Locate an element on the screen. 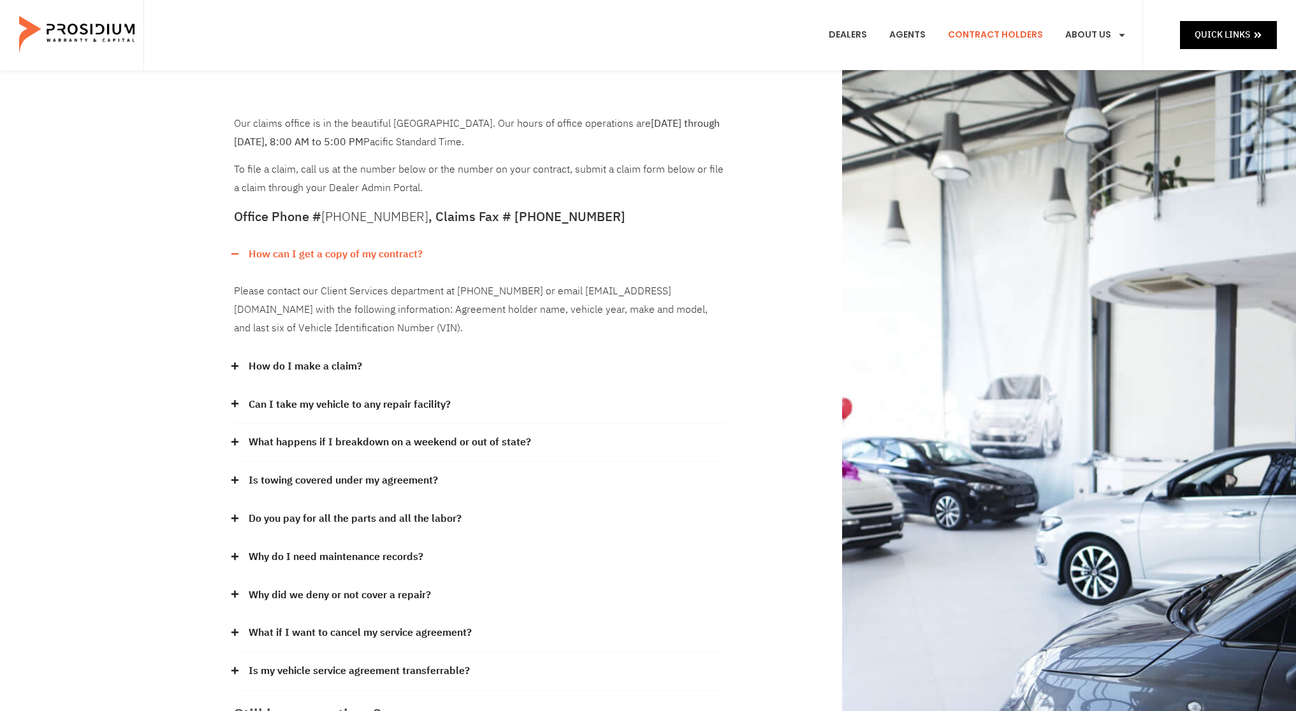 Image resolution: width=1296 pixels, height=711 pixels. a: Is my vehicle service agreement transferrable? is located at coordinates (359, 671).